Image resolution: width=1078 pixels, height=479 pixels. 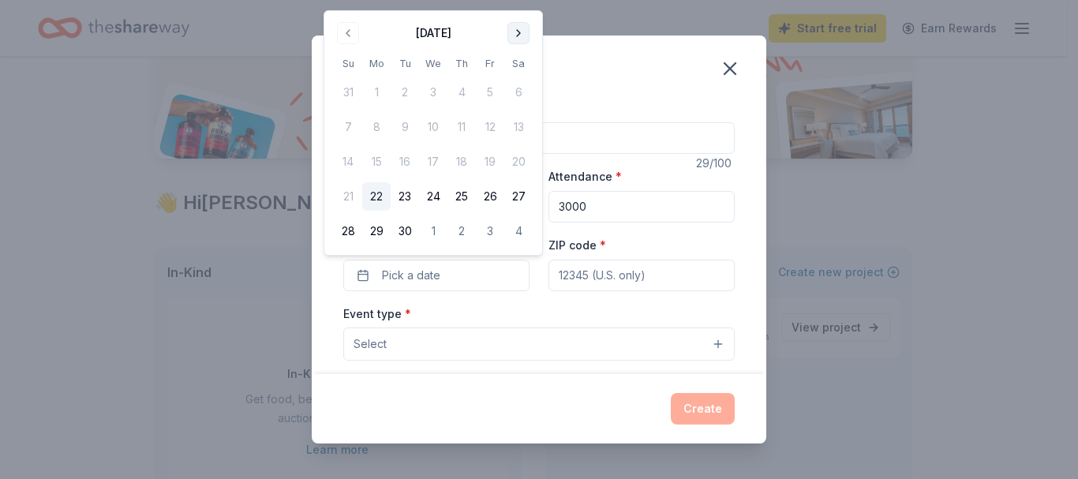 I want to click on th: Thursday, so click(x=462, y=63).